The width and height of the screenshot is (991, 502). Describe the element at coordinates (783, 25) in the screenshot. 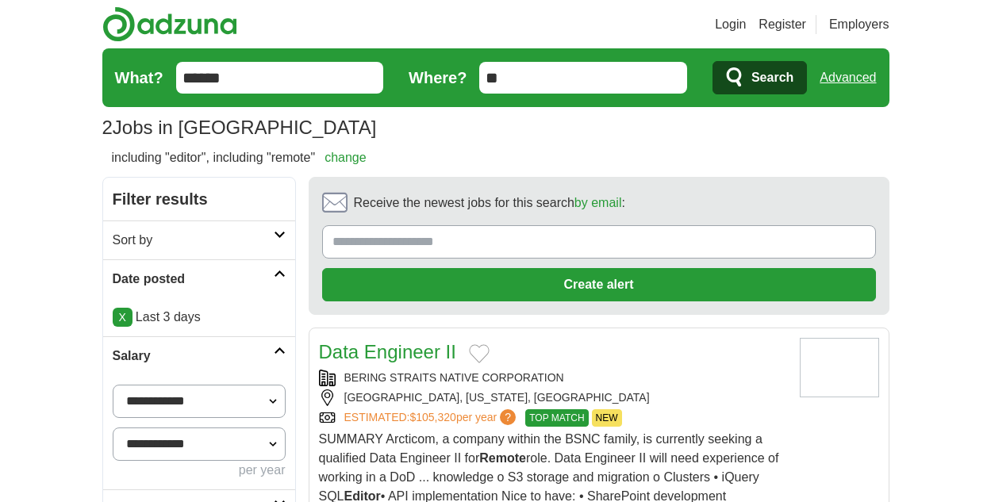

I see `a: Register` at that location.